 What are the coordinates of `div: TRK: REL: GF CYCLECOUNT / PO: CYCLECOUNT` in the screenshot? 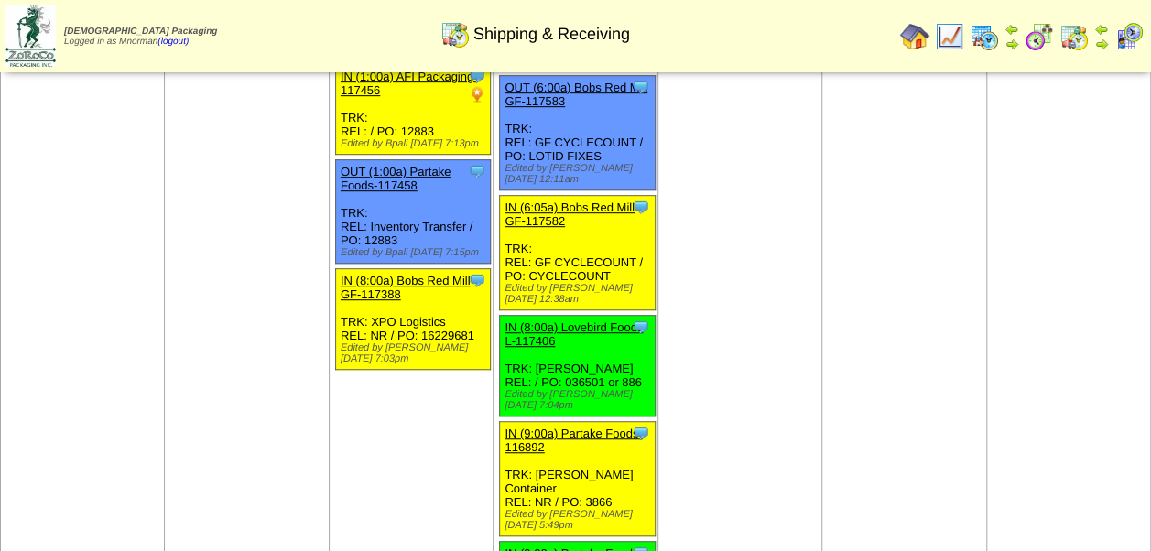 It's located at (577, 253).